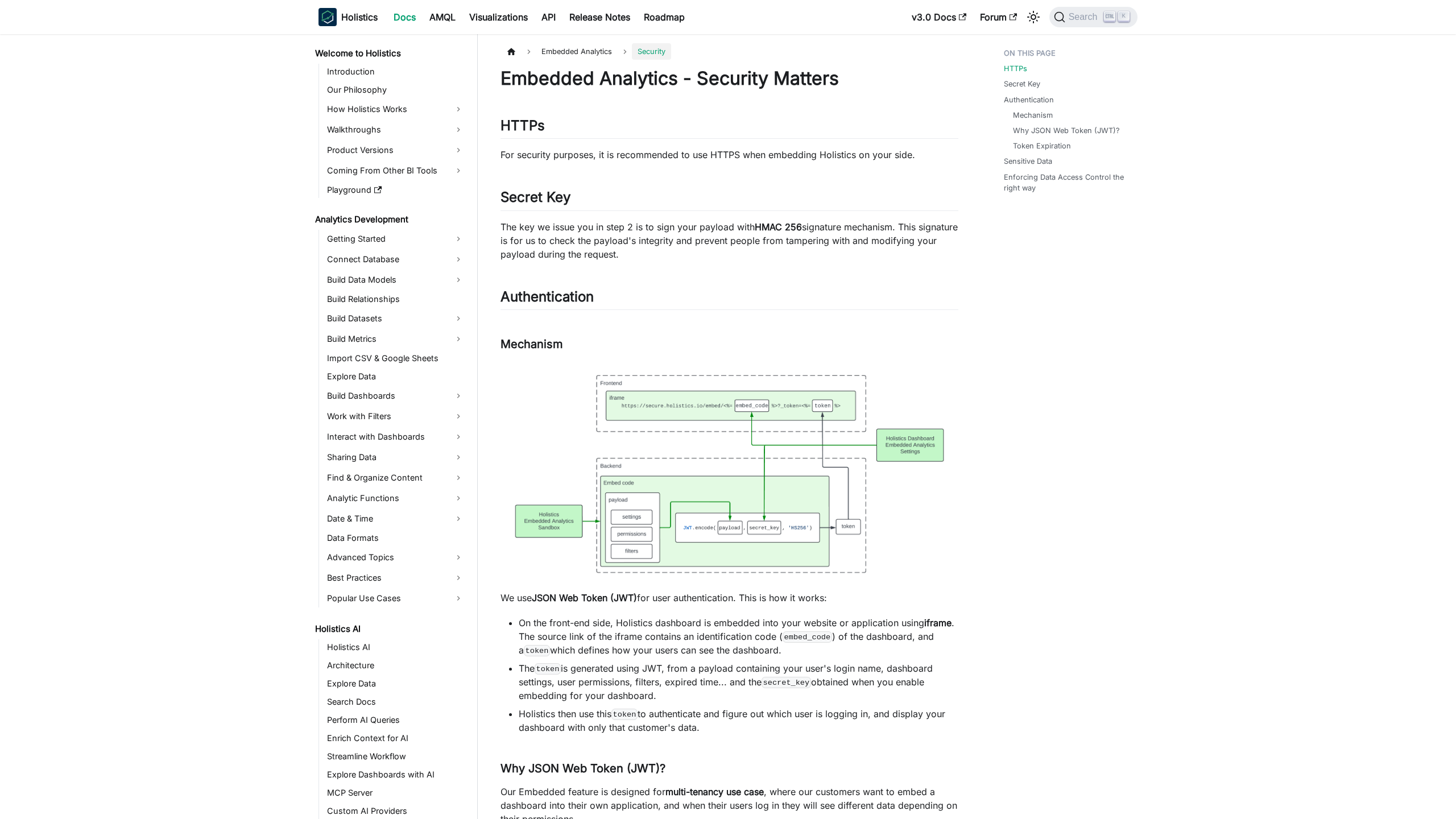 The image size is (1456, 819). What do you see at coordinates (396, 416) in the screenshot?
I see `a: Work with Filters` at bounding box center [396, 416].